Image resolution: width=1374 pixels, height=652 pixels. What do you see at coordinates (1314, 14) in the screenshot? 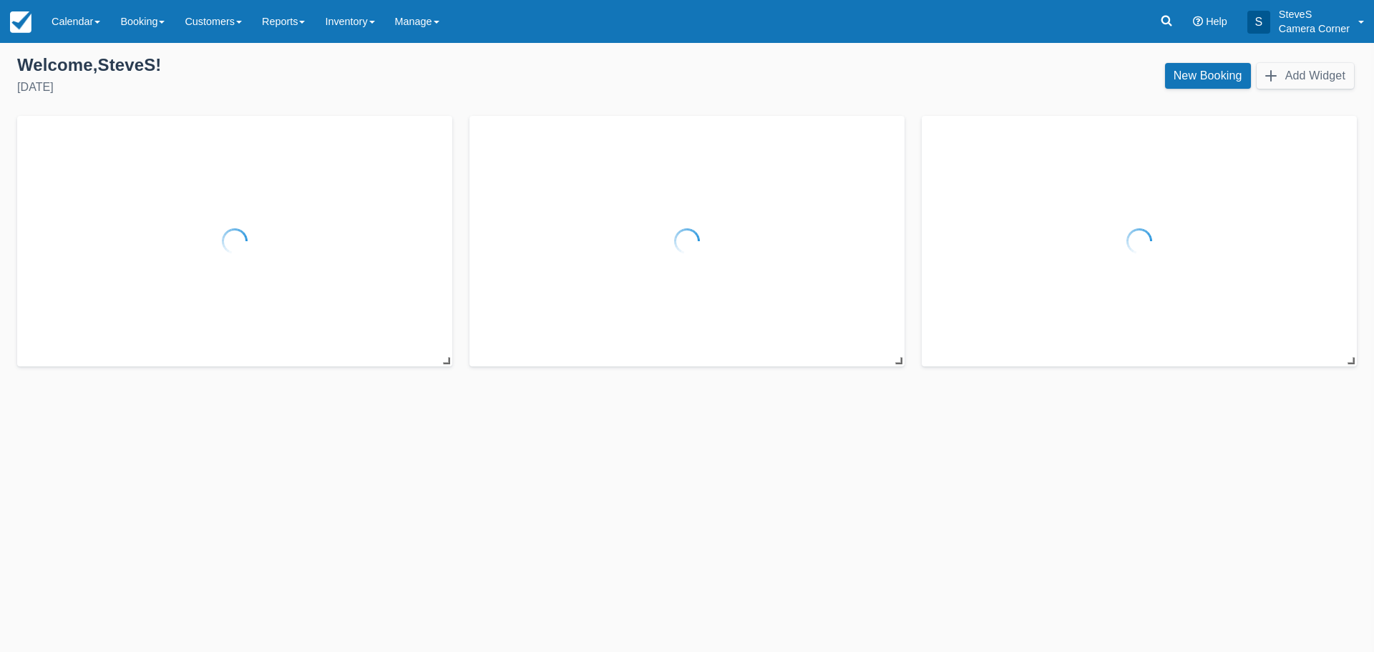
I see `p: SteveS` at bounding box center [1314, 14].